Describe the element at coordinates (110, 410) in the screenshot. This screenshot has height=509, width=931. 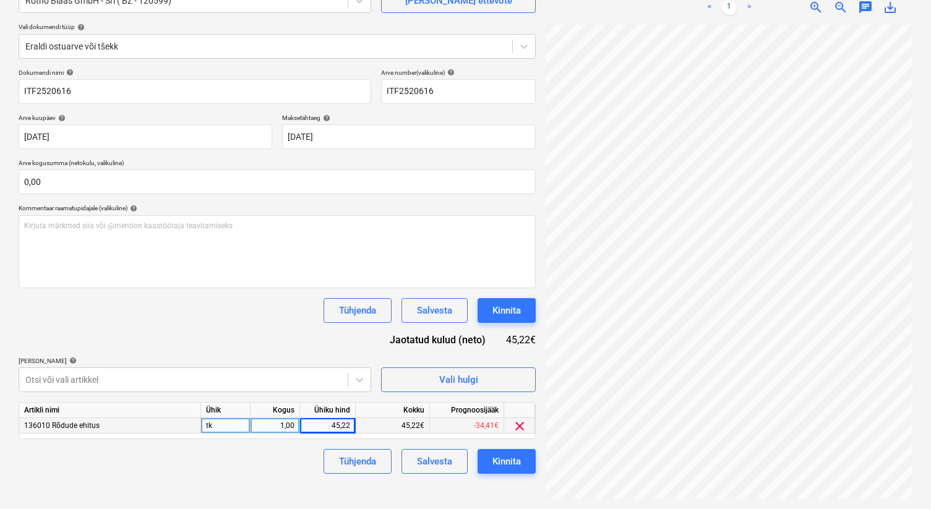
I see `div: Artikli nimi` at that location.